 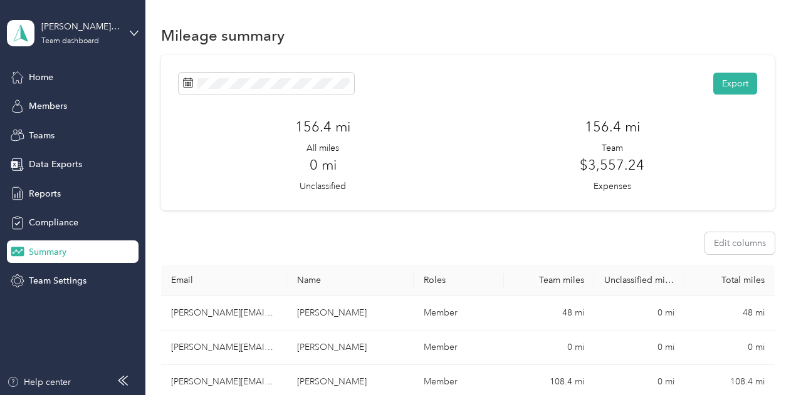 What do you see at coordinates (350, 348) in the screenshot?
I see `td: Michelle Battin` at bounding box center [350, 348].